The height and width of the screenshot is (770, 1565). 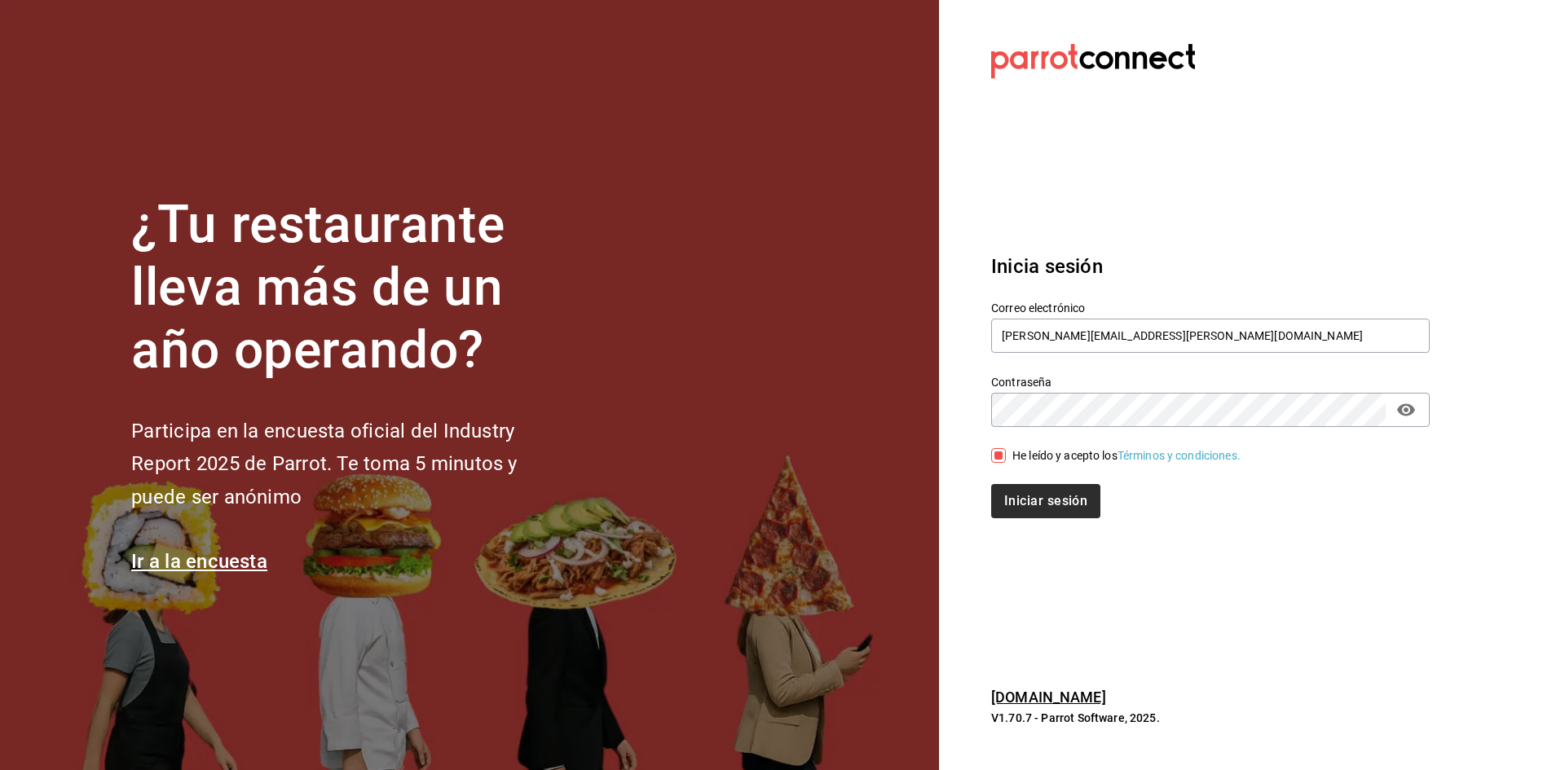 What do you see at coordinates (1210, 308) in the screenshot?
I see `label: Correo electrónico` at bounding box center [1210, 308].